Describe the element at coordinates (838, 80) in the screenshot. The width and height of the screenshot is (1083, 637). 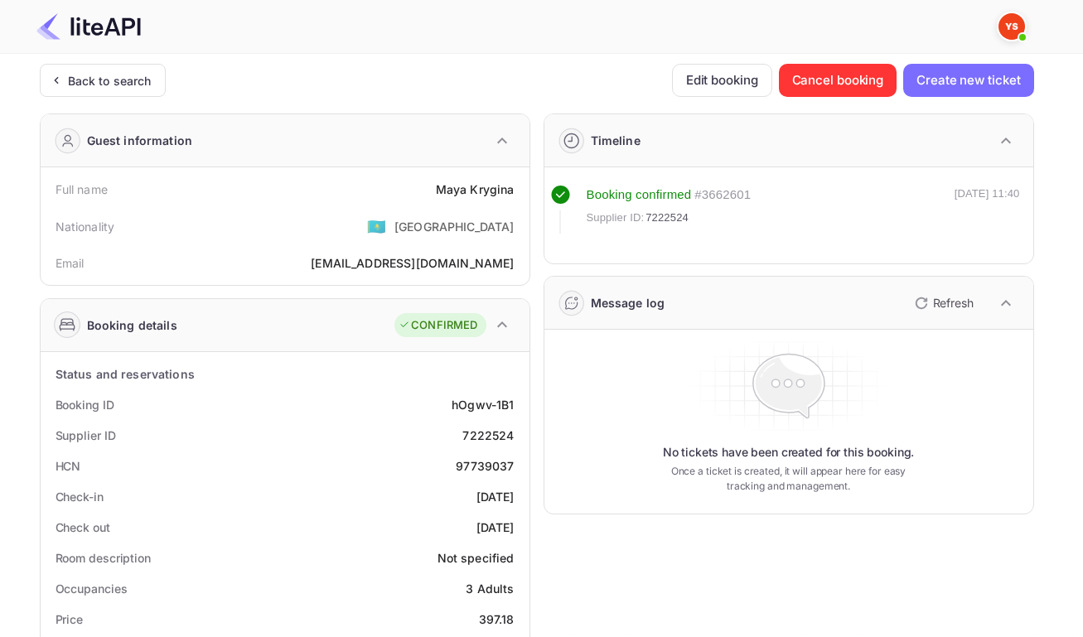
I see `button: Cancel booking` at that location.